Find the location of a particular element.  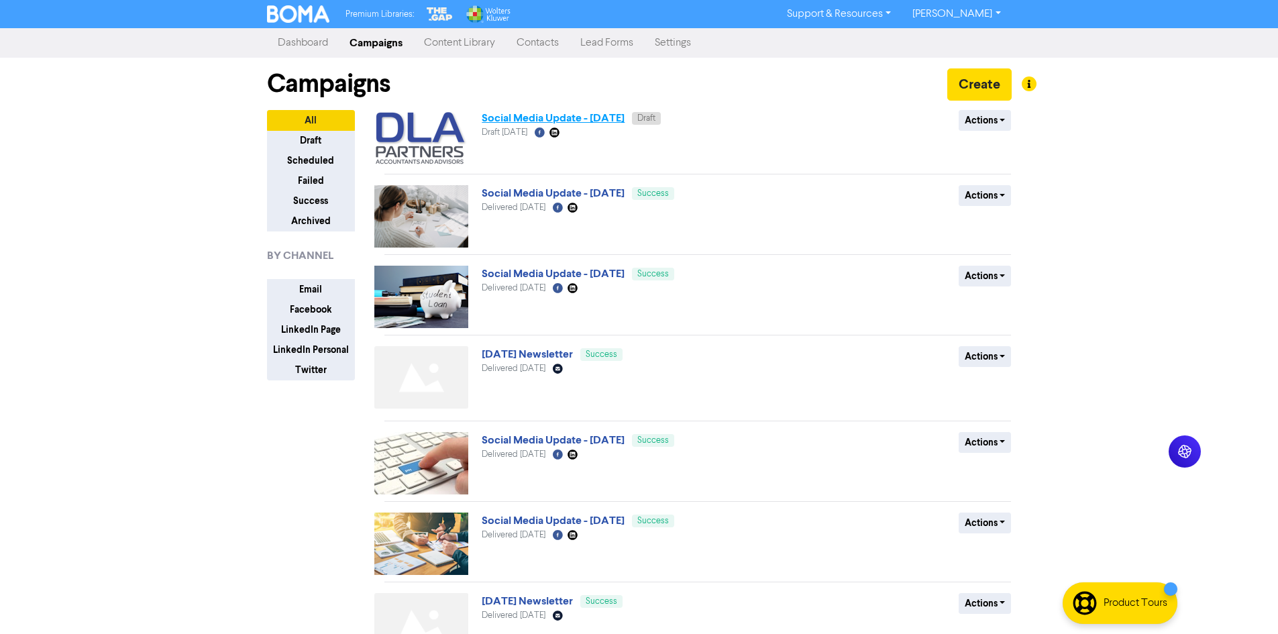

button: Facebook is located at coordinates (311, 309).